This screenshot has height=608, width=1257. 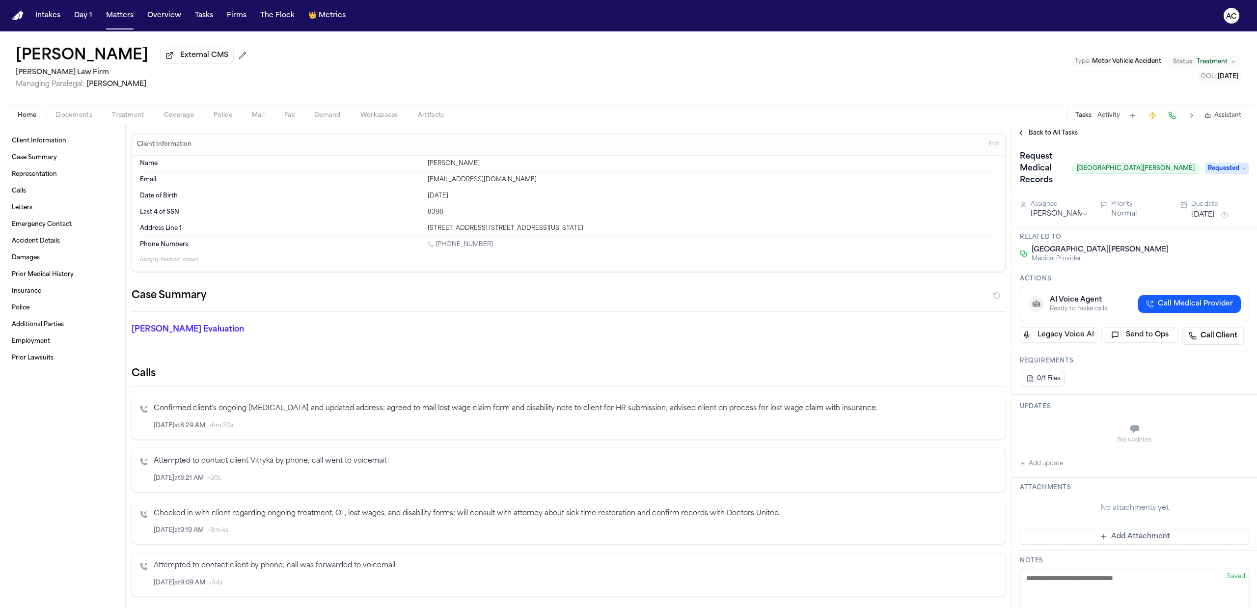 What do you see at coordinates (281, 163) in the screenshot?
I see `dt: Name` at bounding box center [281, 163].